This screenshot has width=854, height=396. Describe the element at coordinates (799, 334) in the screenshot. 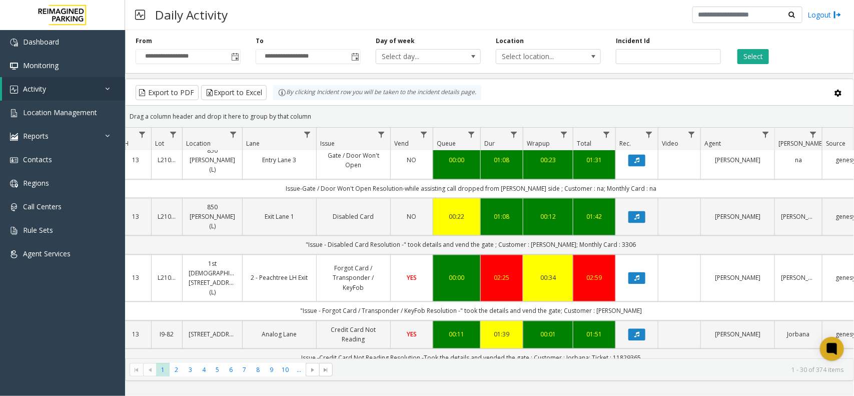

I see `a: Jorbana` at that location.